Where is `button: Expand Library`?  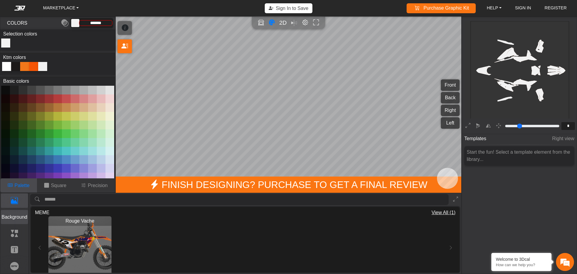 button: Expand Library is located at coordinates (456, 199).